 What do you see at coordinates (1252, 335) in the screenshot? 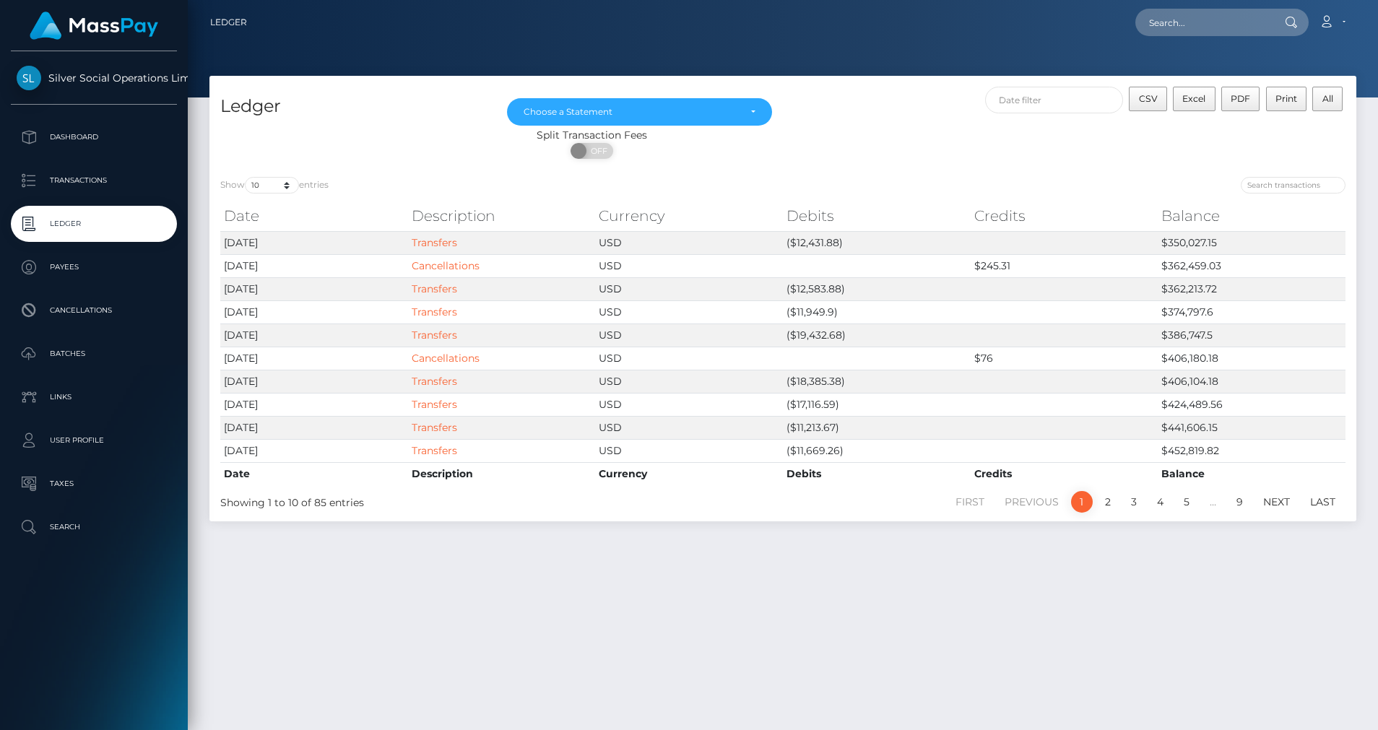
I see `td: $386,747.5` at bounding box center [1252, 335].